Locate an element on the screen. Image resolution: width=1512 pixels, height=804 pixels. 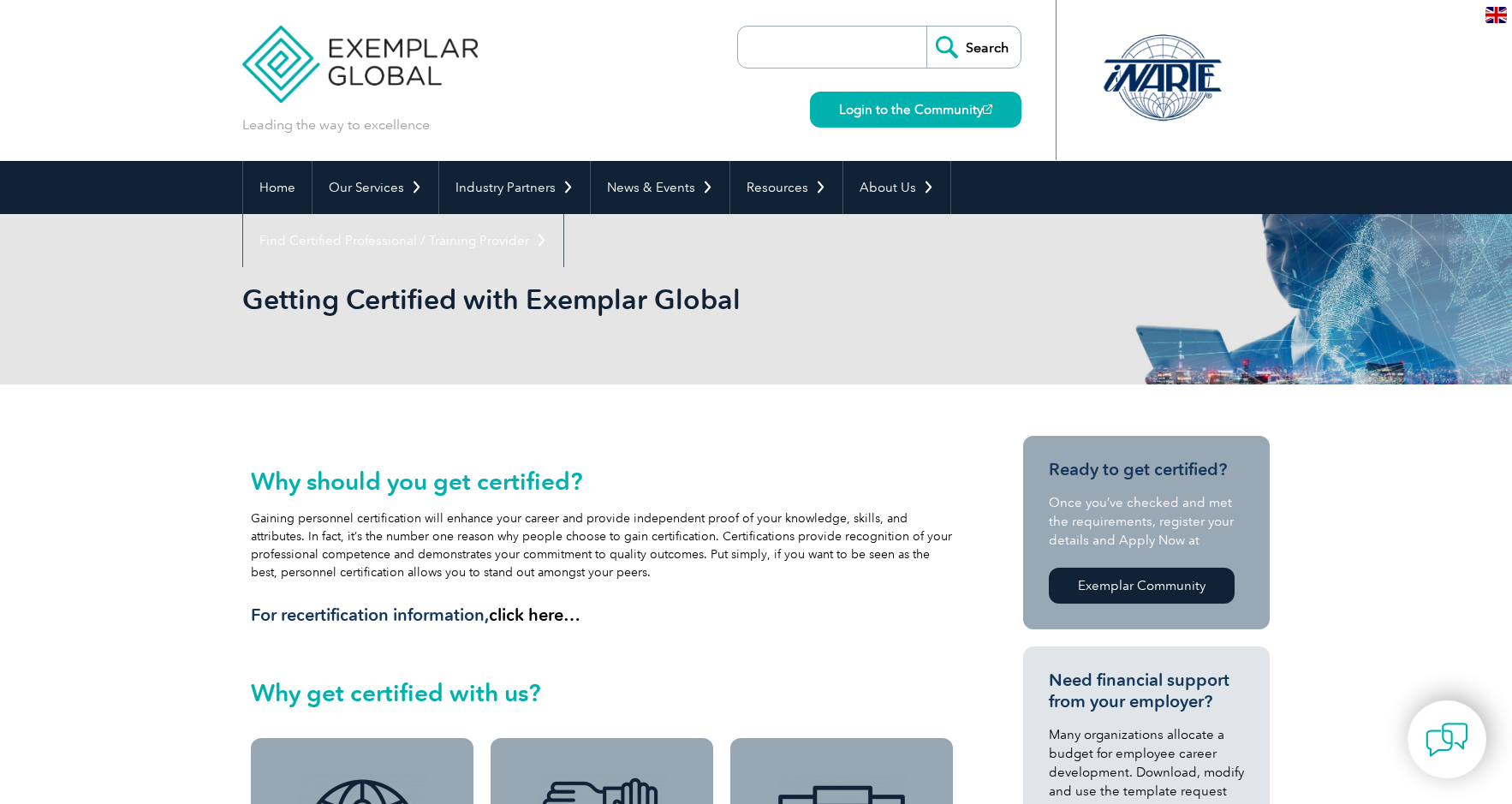
h3: Ready to get certified? is located at coordinates (1147, 469).